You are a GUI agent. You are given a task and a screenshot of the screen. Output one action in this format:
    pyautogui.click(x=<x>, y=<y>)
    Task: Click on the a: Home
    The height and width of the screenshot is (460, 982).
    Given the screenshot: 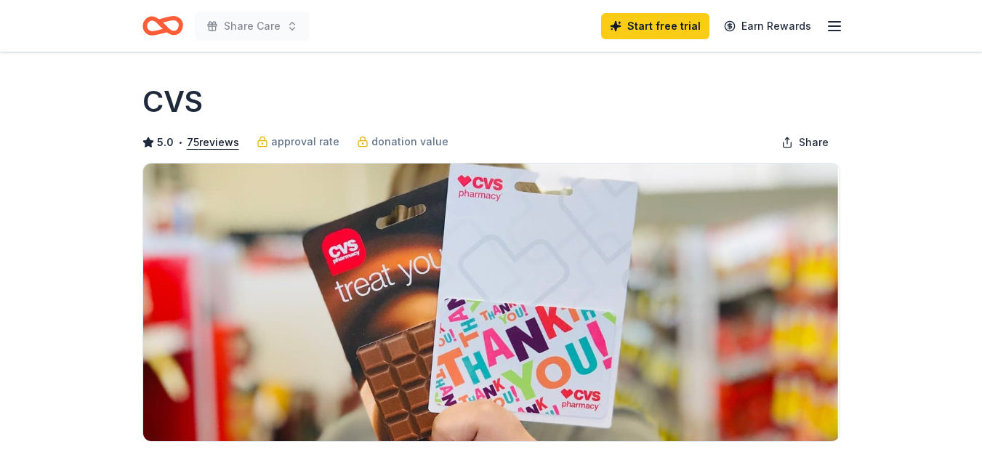 What is the action you would take?
    pyautogui.click(x=163, y=25)
    